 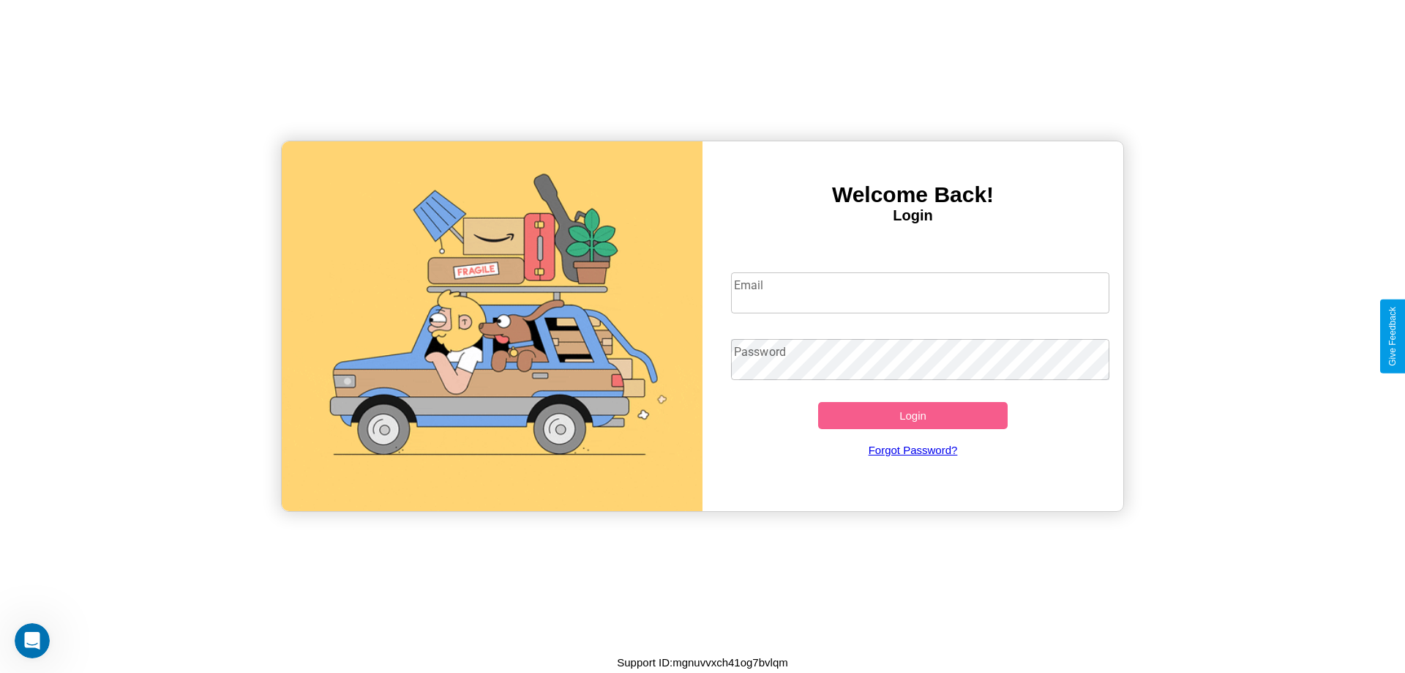 What do you see at coordinates (492, 326) in the screenshot?
I see `img: gif` at bounding box center [492, 326].